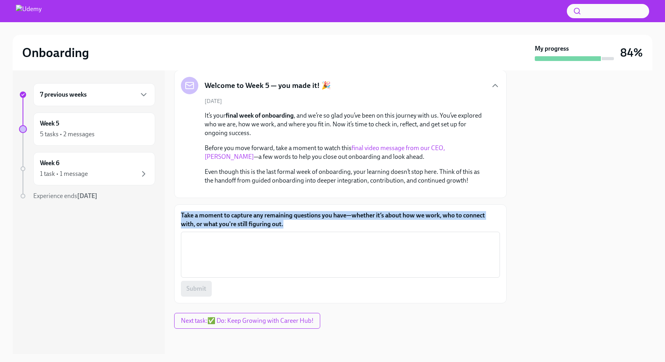 This screenshot has width=665, height=362. Describe the element at coordinates (247, 320) in the screenshot. I see `a: Next task:✅ Do: Keep Growing with Career Hub!` at that location.